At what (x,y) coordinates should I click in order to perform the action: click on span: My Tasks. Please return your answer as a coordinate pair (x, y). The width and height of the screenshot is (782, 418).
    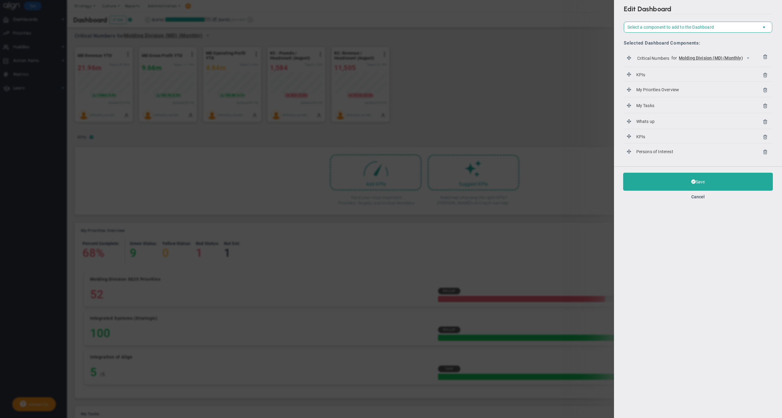
    Looking at the image, I should click on (645, 106).